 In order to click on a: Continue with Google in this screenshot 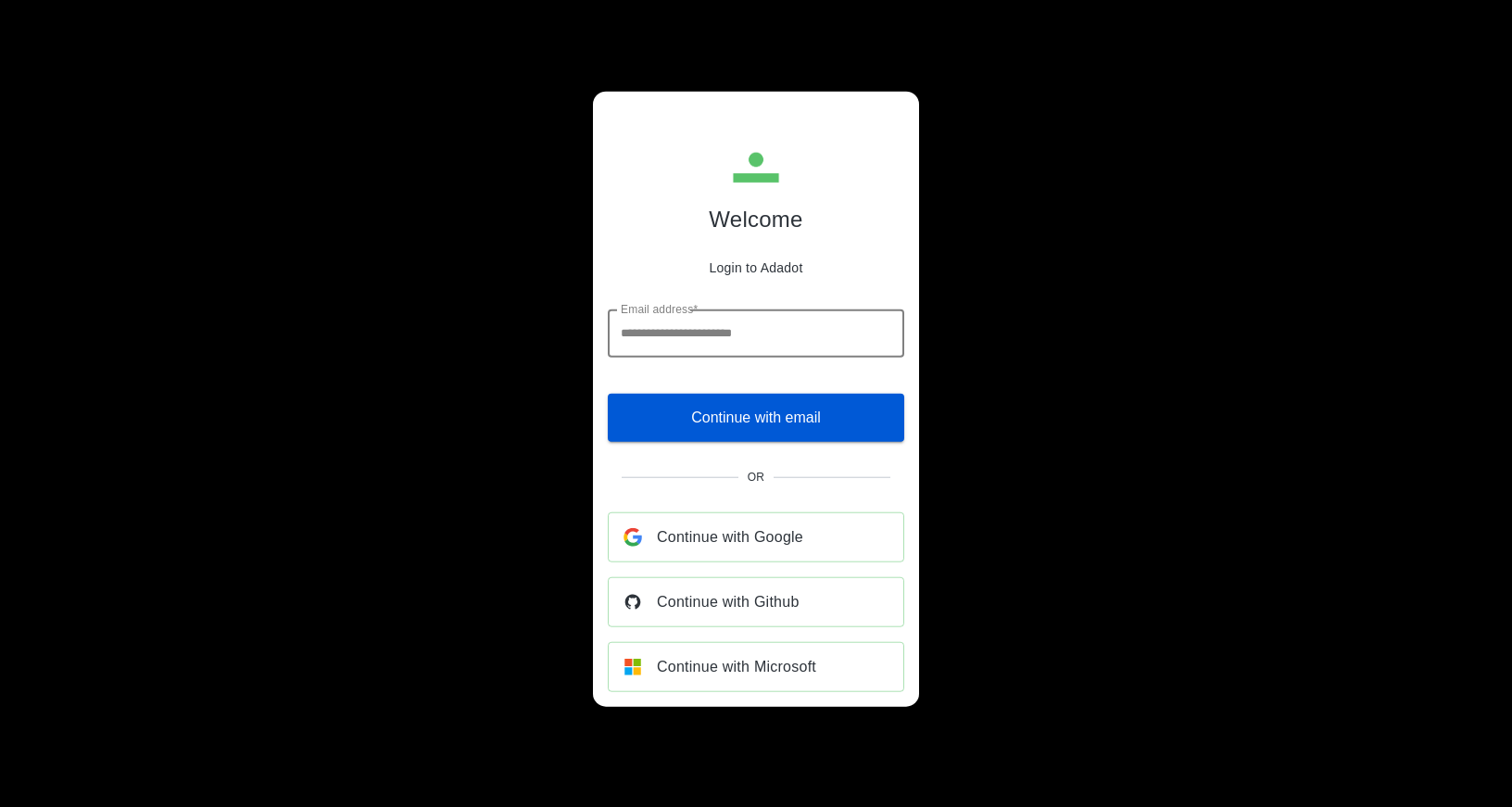, I will do `click(756, 537)`.